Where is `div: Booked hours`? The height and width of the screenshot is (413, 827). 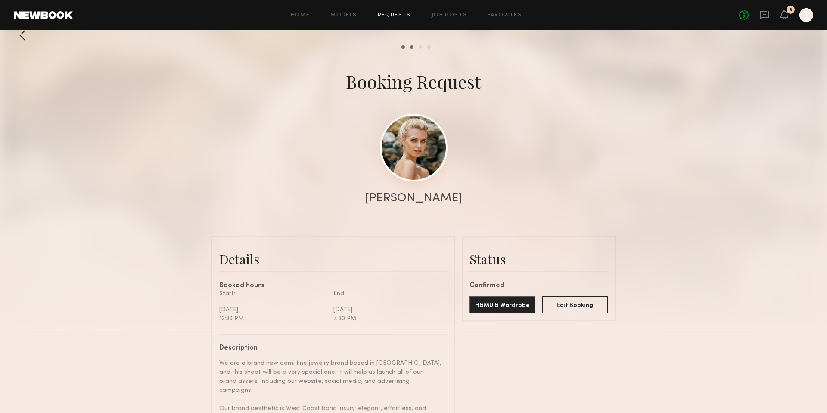 div: Booked hours is located at coordinates (333, 286).